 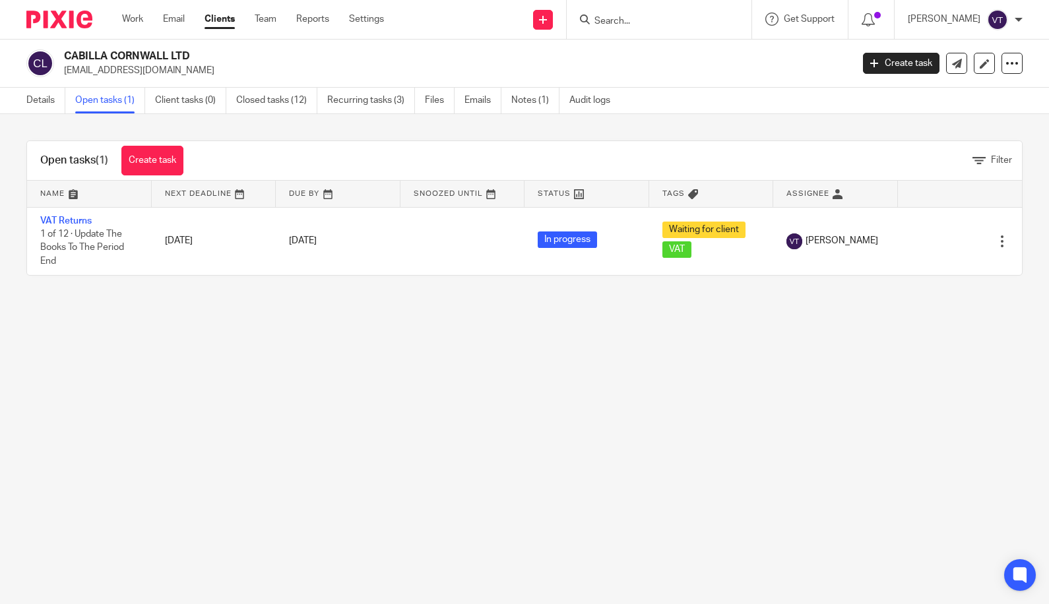 I want to click on span: Snoozed Until, so click(x=448, y=193).